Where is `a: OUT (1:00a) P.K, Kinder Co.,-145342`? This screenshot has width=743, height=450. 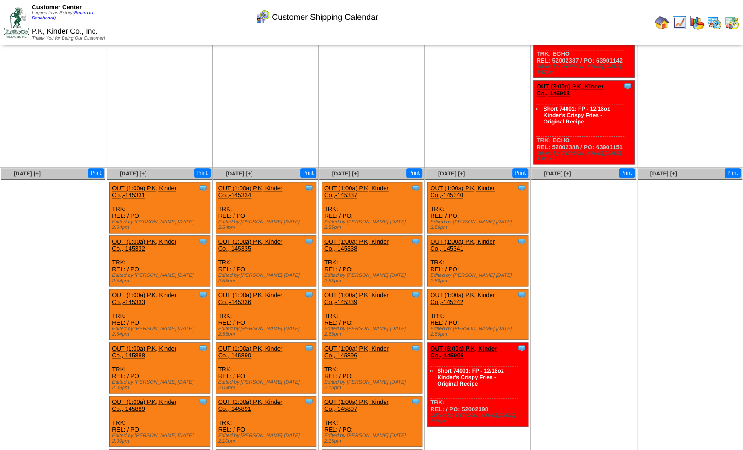
a: OUT (1:00a) P.K, Kinder Co.,-145342 is located at coordinates (463, 299).